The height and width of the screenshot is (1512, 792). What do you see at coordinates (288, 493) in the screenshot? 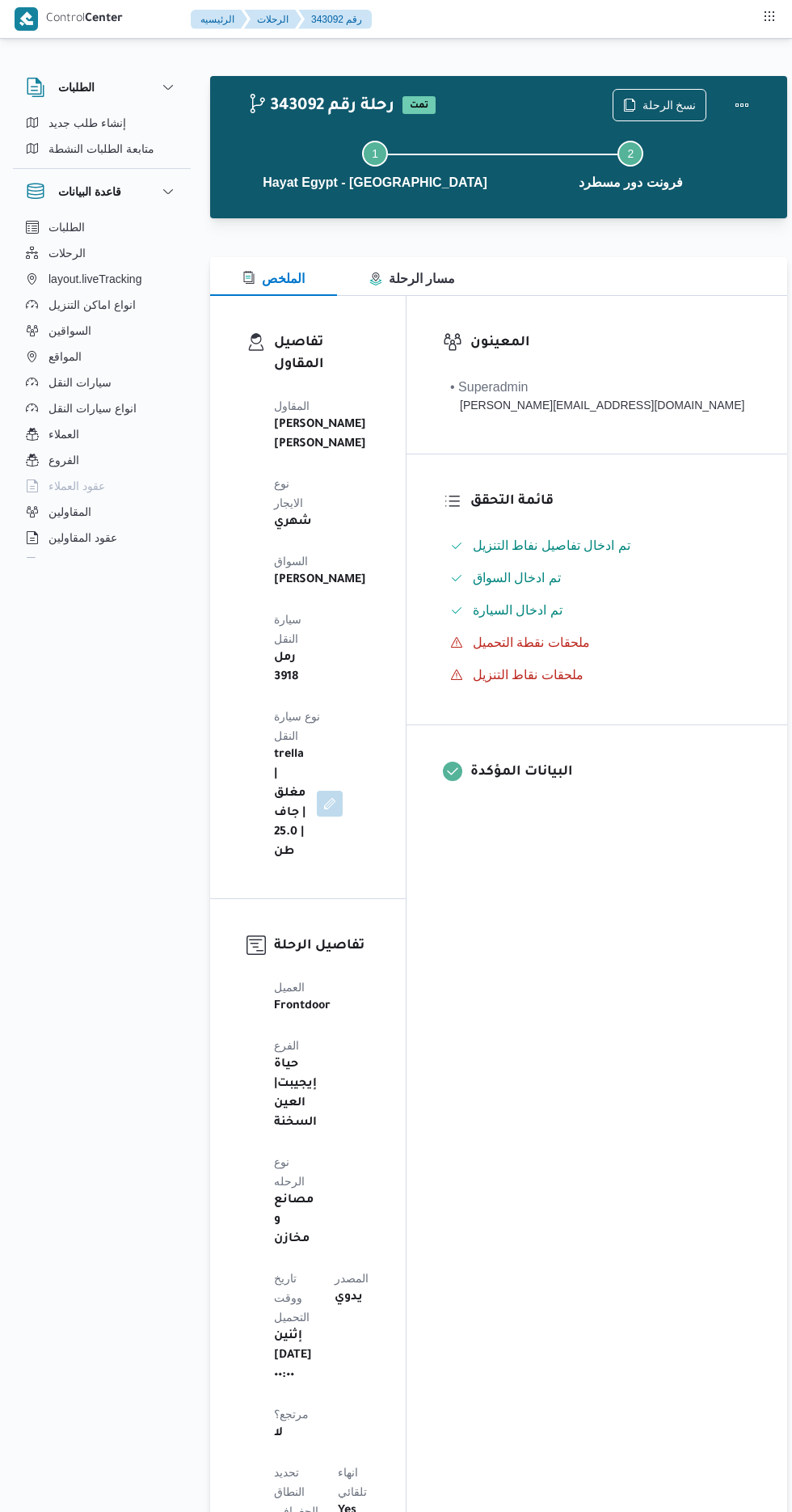
I see `span: نوع الايجار` at bounding box center [288, 493].